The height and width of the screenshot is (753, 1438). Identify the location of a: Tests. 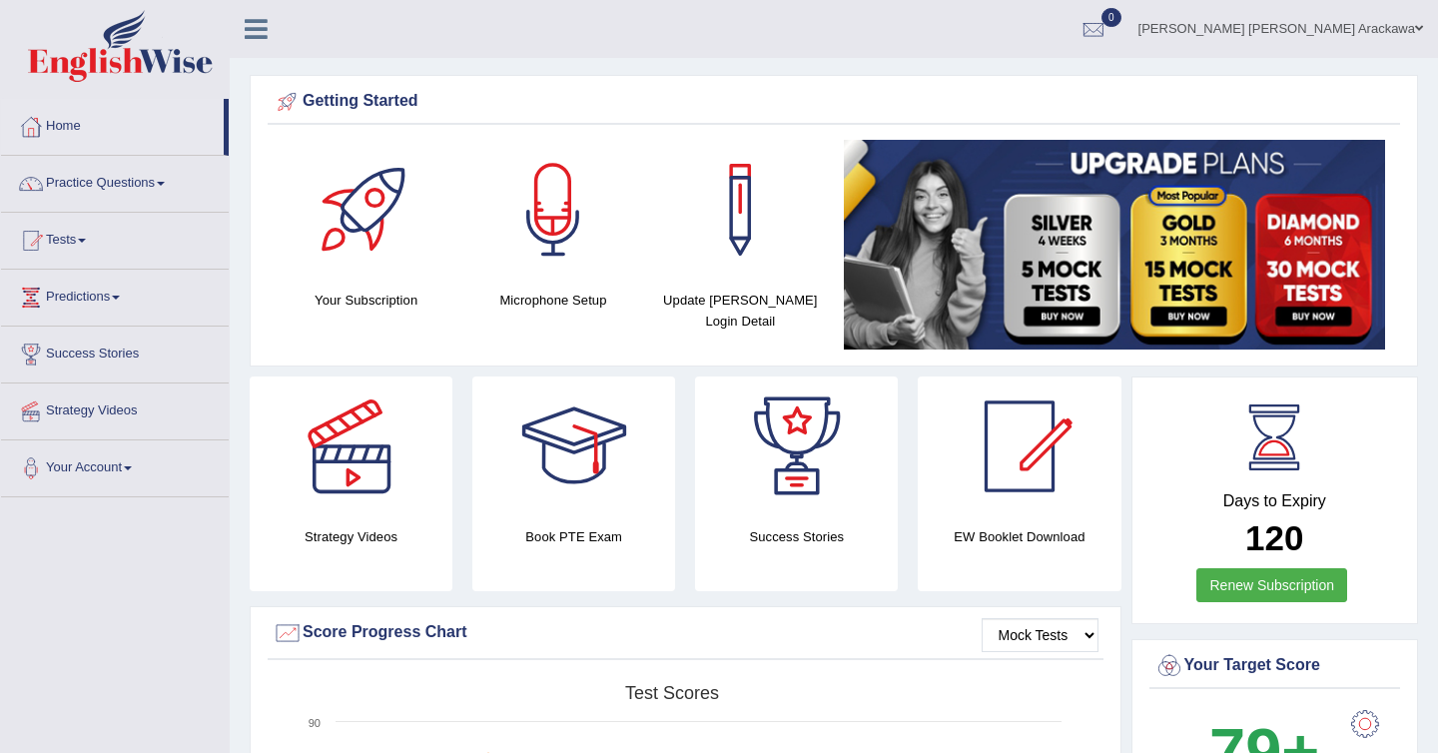
(115, 238).